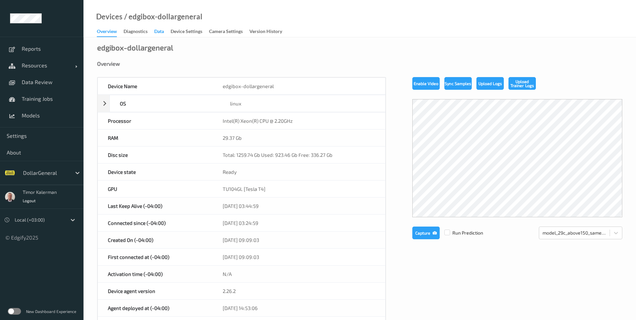  I want to click on button: Sync Samples, so click(458, 84).